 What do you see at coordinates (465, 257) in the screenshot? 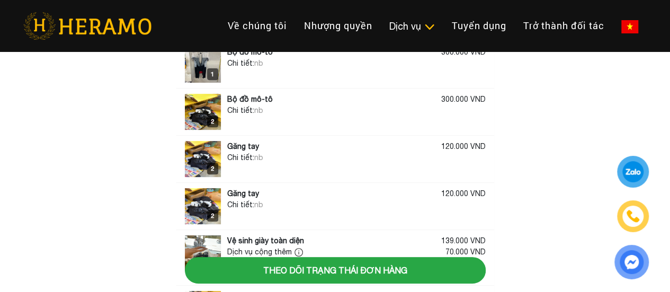
I see `div: 70.000 VND` at bounding box center [465, 257].